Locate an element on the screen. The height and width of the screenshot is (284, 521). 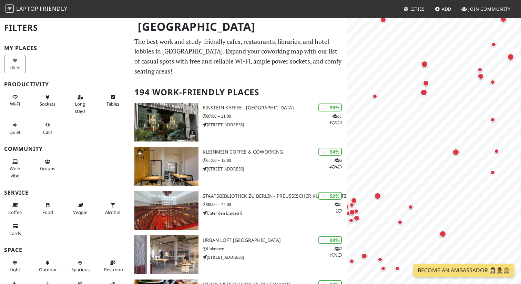
button: Cards is located at coordinates (15, 229).